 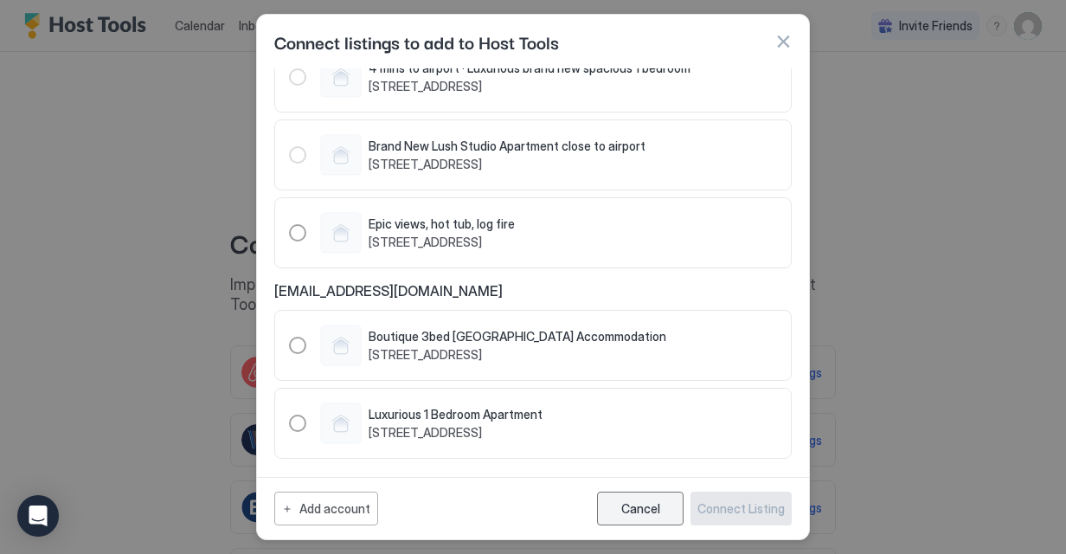 What do you see at coordinates (455, 414) in the screenshot?
I see `span: Luxurious 1 Bedroom Apartment` at bounding box center [455, 414].